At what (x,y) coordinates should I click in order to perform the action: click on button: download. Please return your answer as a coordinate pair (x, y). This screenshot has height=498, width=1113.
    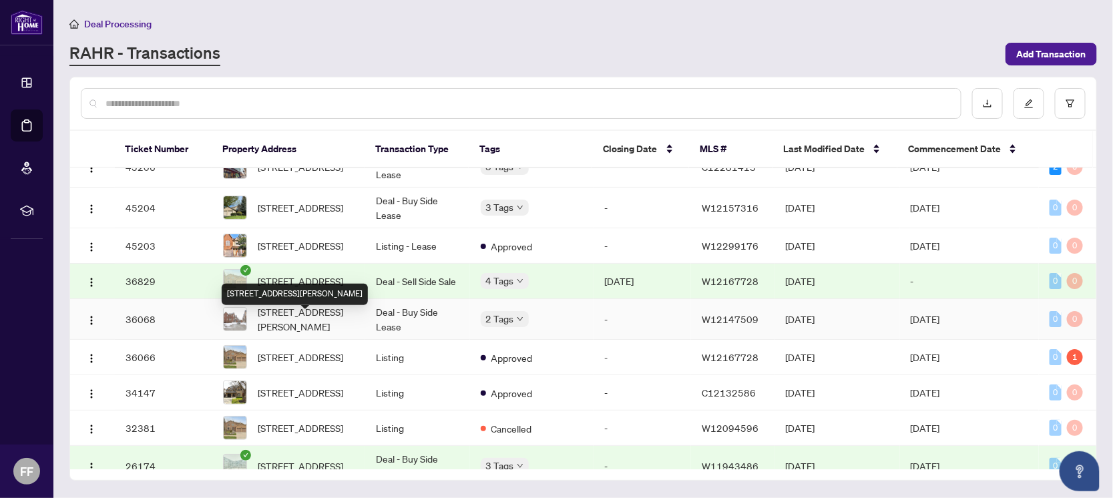
    Looking at the image, I should click on (987, 103).